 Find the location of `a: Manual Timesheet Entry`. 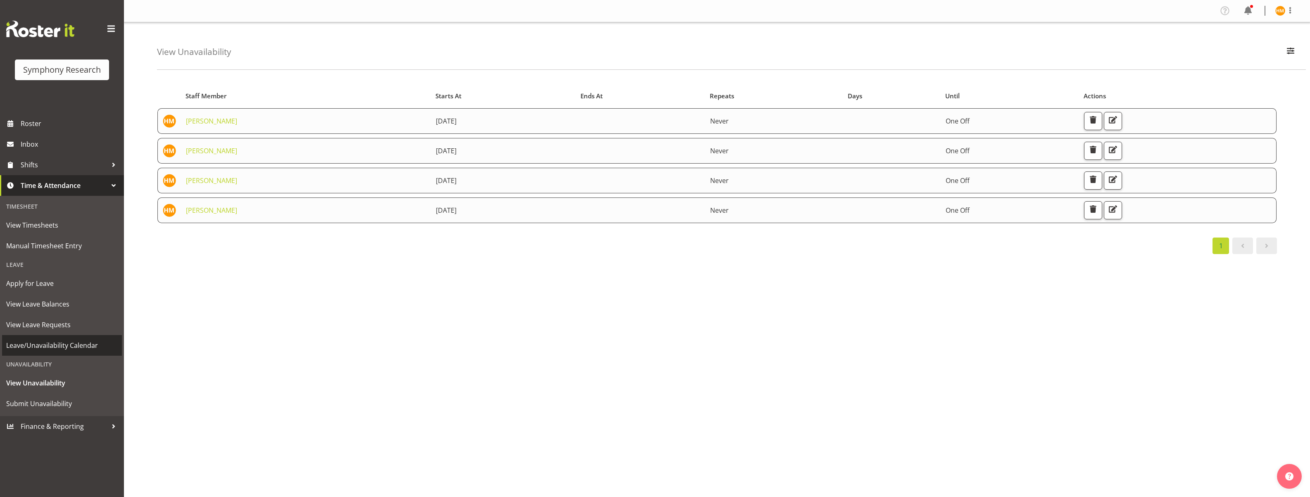

a: Manual Timesheet Entry is located at coordinates (62, 246).